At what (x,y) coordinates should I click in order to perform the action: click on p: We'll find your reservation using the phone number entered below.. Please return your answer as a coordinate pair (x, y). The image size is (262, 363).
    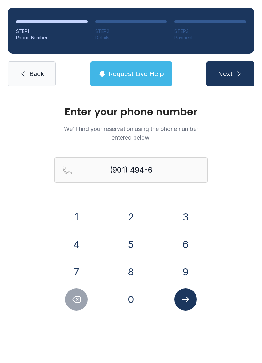
    Looking at the image, I should click on (131, 133).